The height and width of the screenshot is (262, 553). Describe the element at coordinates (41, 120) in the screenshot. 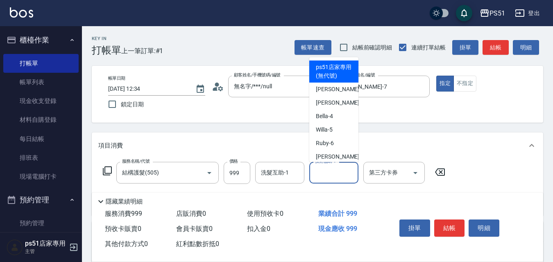

I see `a: 材料自購登錄` at that location.